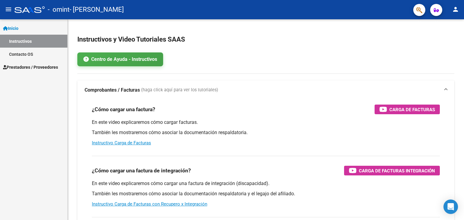 The height and width of the screenshot is (220, 464). I want to click on a: Instructivo Carga de Facturas, so click(121, 143).